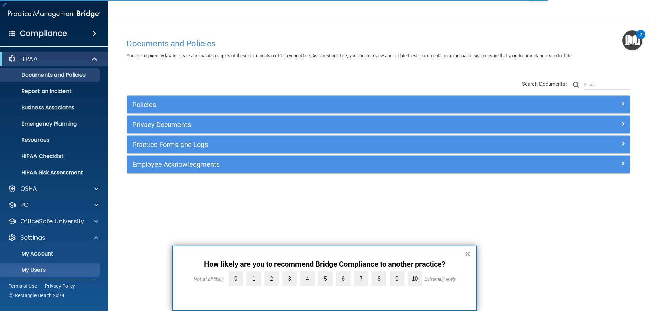  What do you see at coordinates (397, 278) in the screenshot?
I see `label: 9` at bounding box center [397, 278].